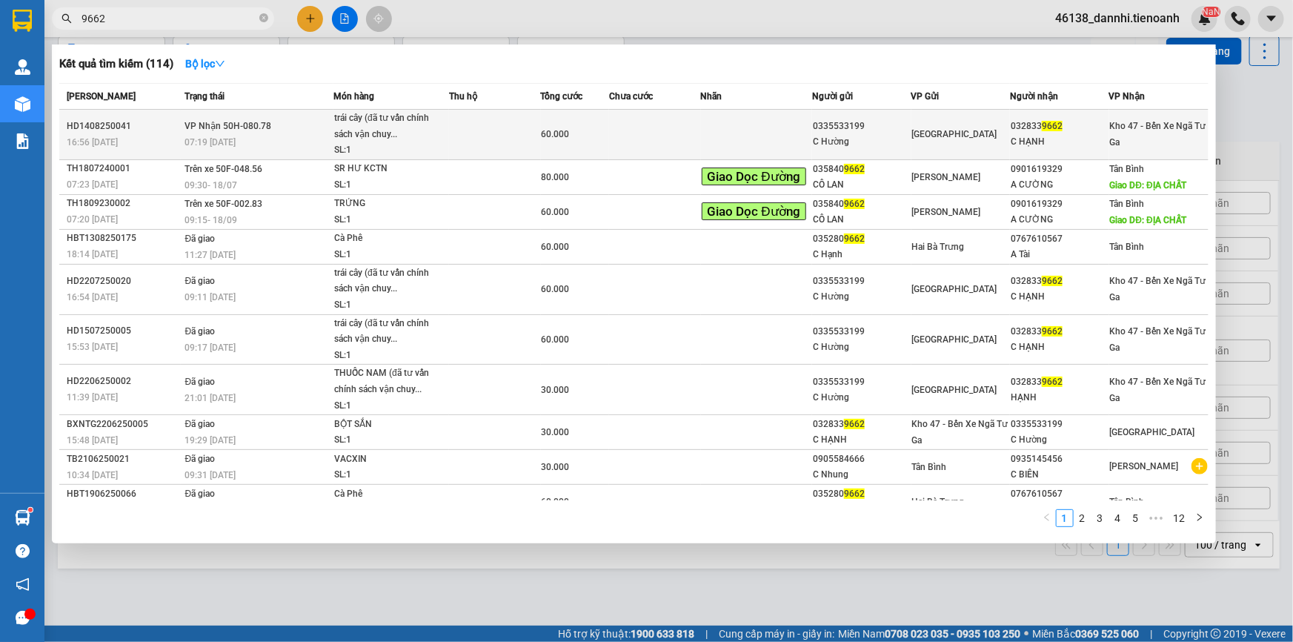  What do you see at coordinates (1200, 518) in the screenshot?
I see `button: right` at bounding box center [1200, 518].